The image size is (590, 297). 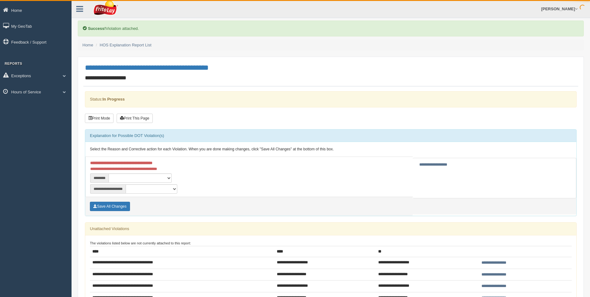 I want to click on div: Violation attached., so click(x=331, y=28).